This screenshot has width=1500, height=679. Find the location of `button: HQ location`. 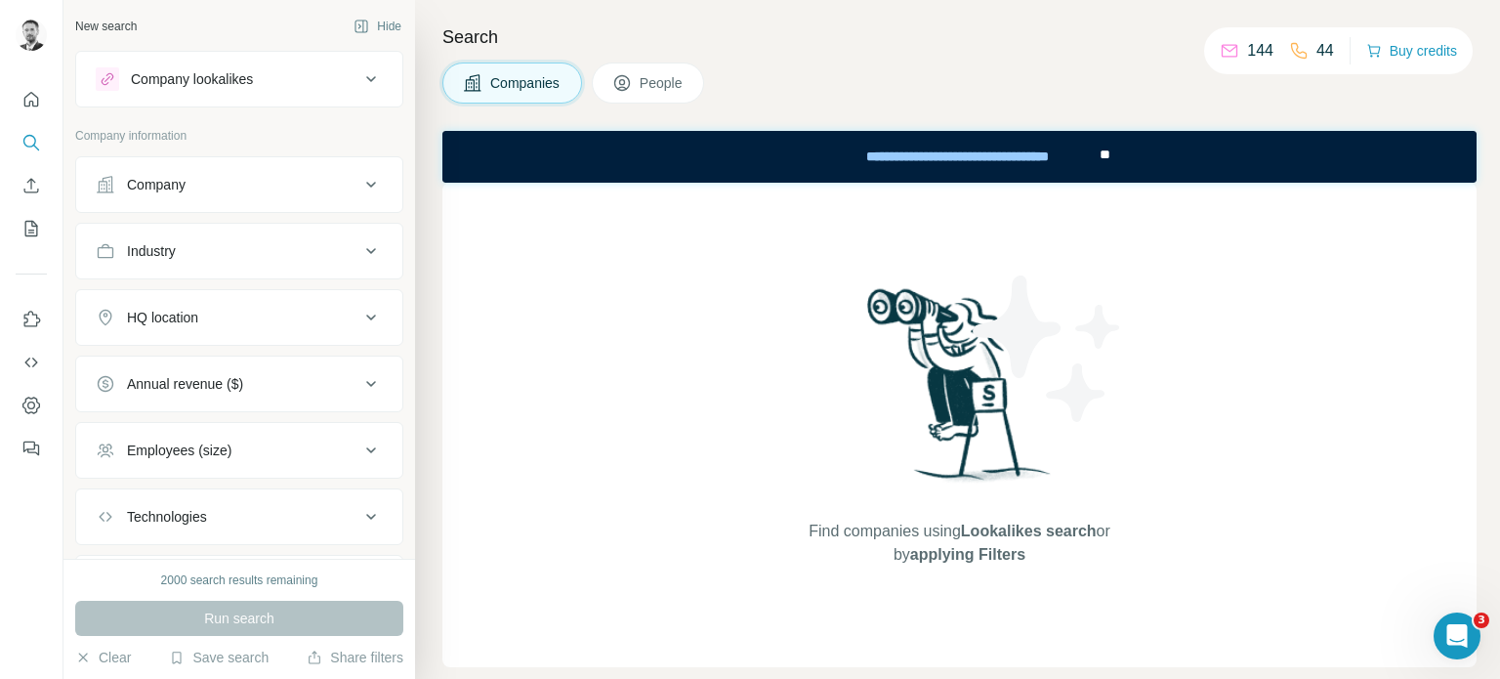

button: HQ location is located at coordinates (239, 317).